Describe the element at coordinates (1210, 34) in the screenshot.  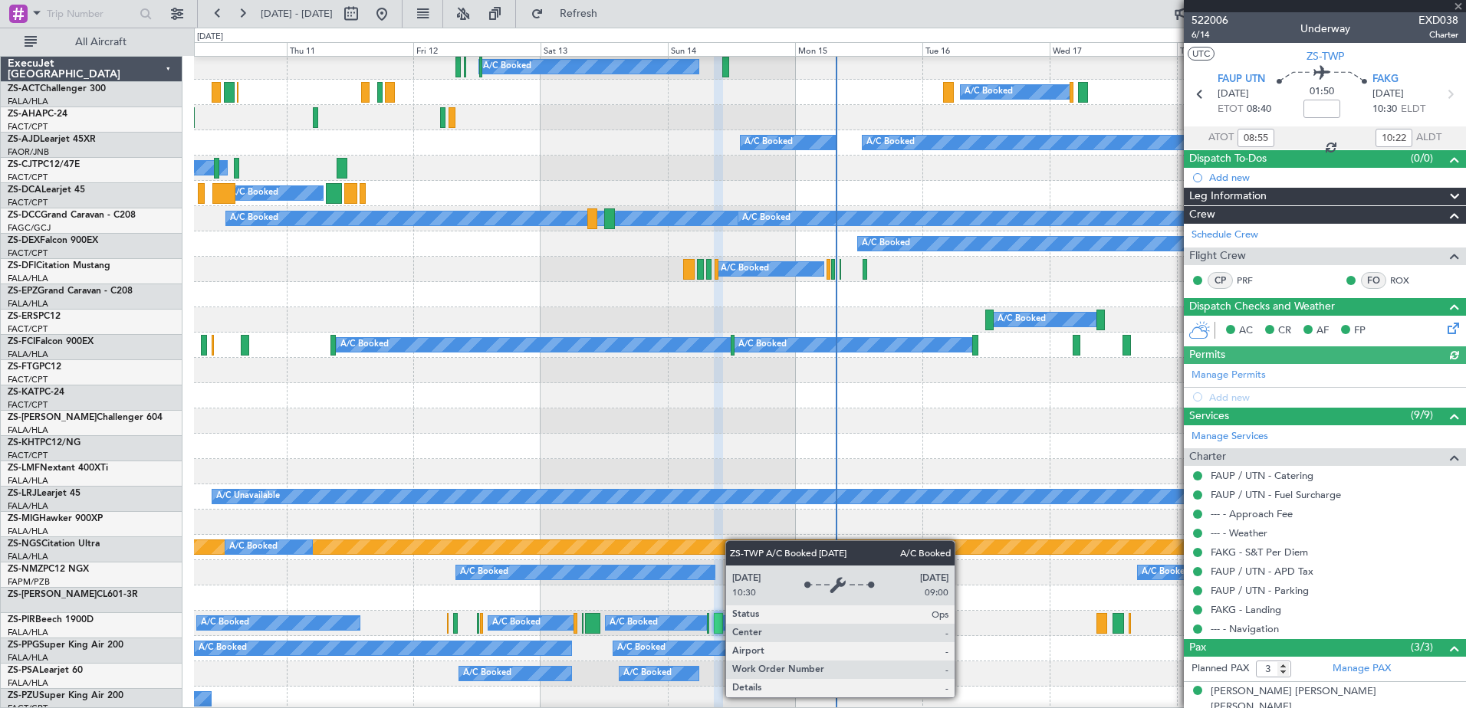
I see `span: 6/14` at that location.